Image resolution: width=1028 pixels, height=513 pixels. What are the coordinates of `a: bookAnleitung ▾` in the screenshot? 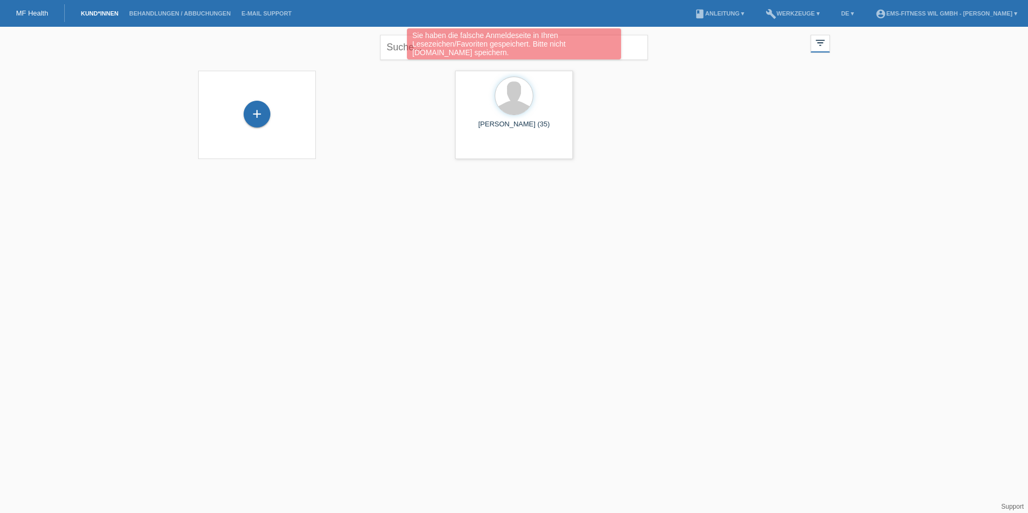 It's located at (719, 13).